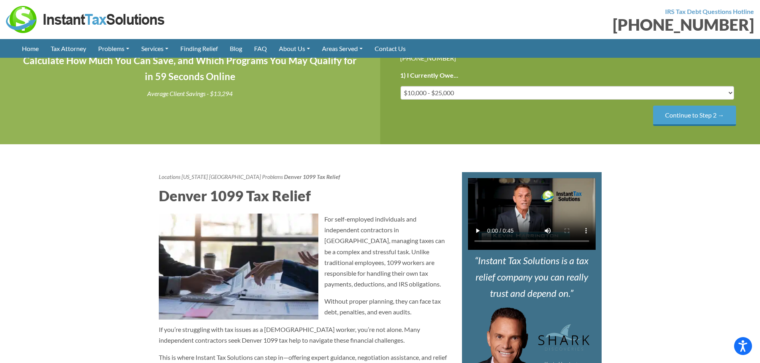 Image resolution: width=760 pixels, height=363 pixels. I want to click on a: Instant Tax Solutions Logo, so click(86, 18).